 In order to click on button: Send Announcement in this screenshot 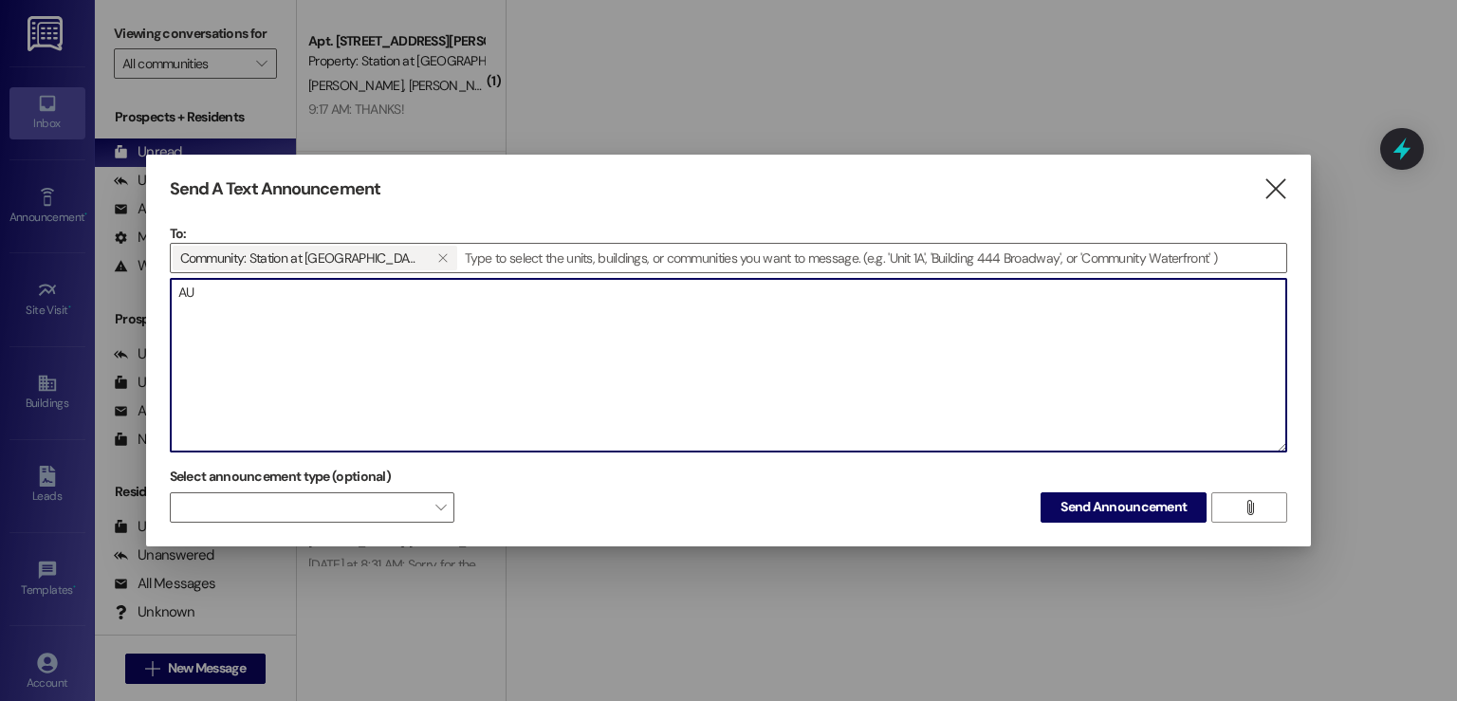, I will do `click(1123, 507)`.